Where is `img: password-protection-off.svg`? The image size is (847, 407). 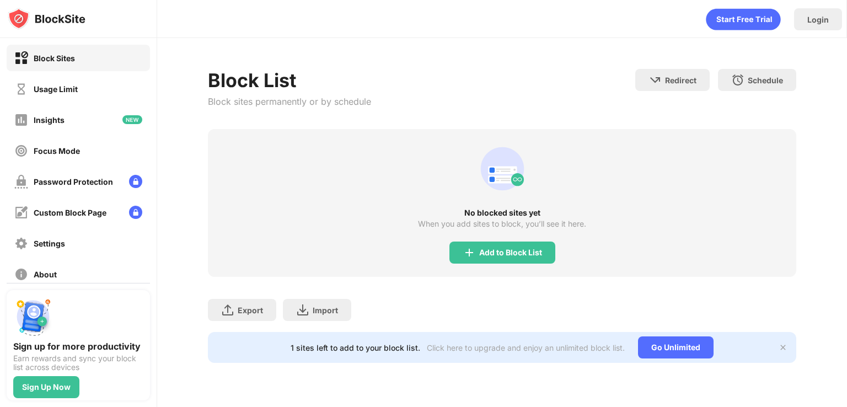
img: password-protection-off.svg is located at coordinates (21, 182).